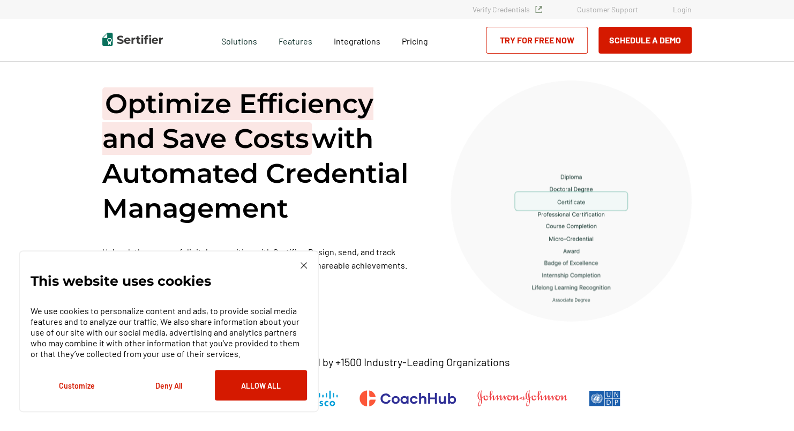 This screenshot has width=794, height=431. Describe the element at coordinates (121, 281) in the screenshot. I see `p: This website uses cookies` at that location.